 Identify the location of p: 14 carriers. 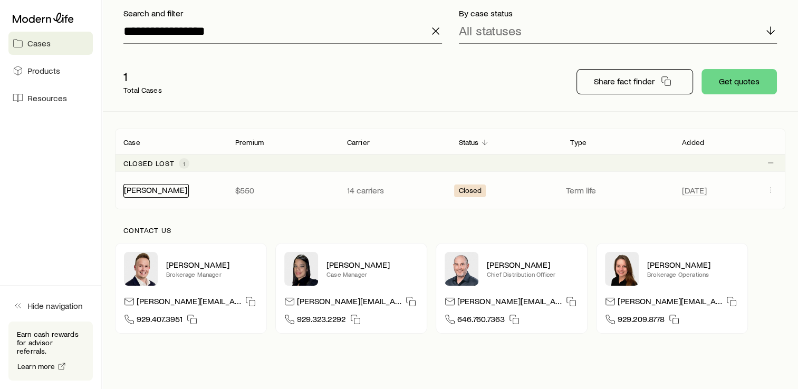
(394, 190).